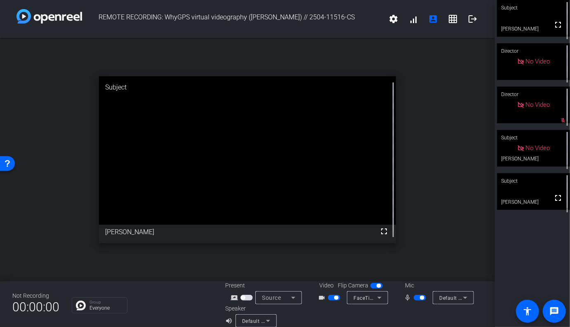  I want to click on mat-icon: screen_share_outline, so click(235, 298).